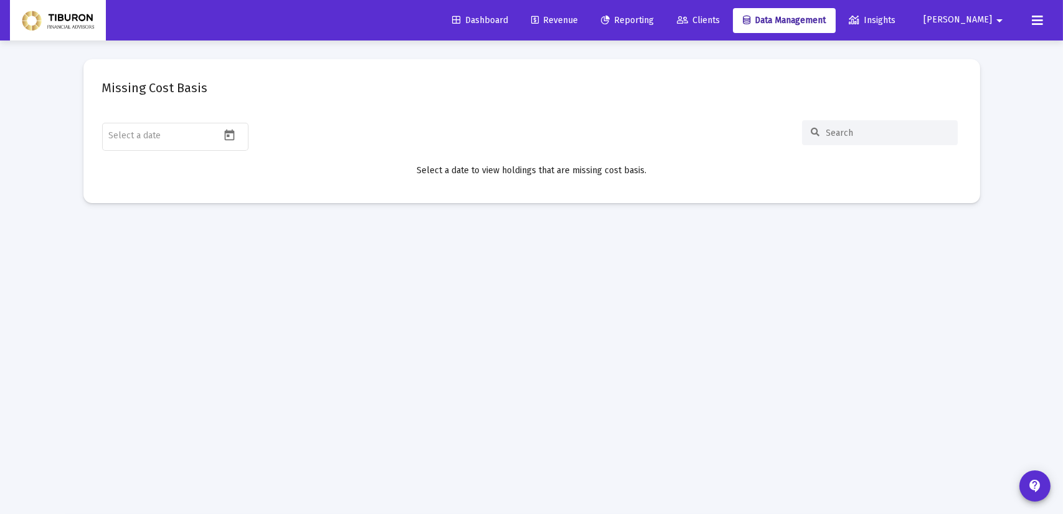 This screenshot has width=1063, height=514. Describe the element at coordinates (698, 20) in the screenshot. I see `span: Clients` at that location.